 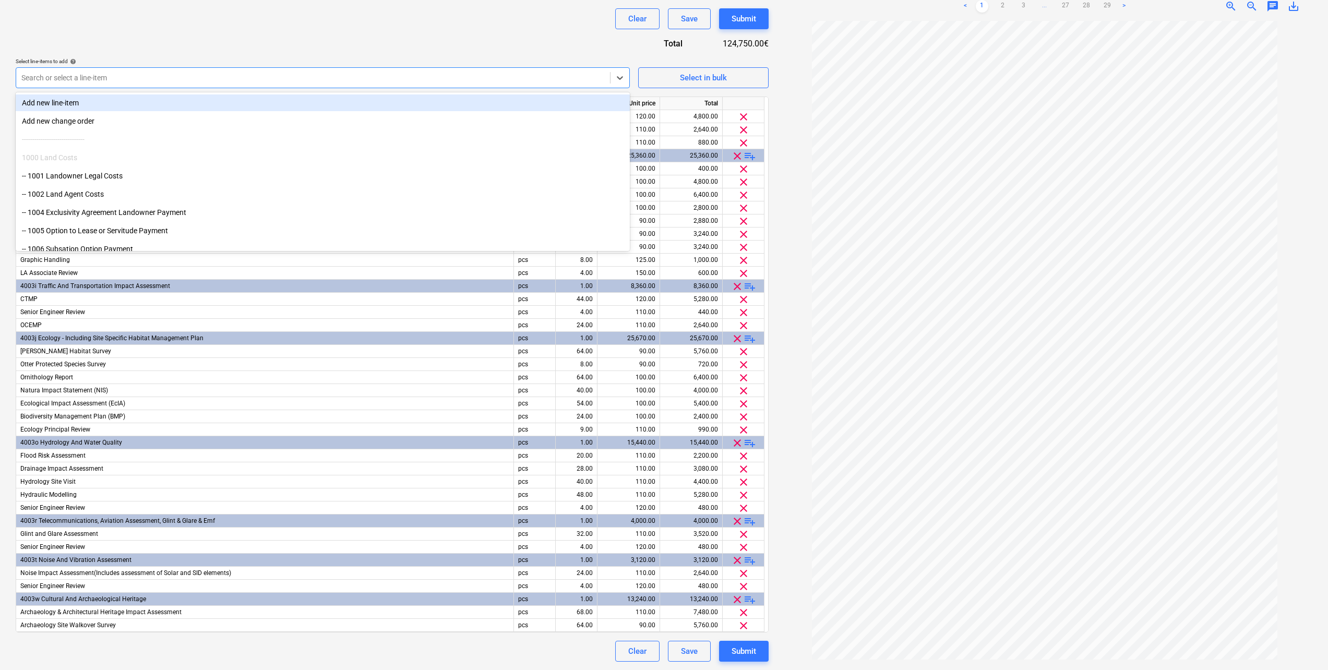 I want to click on div: Select line-items to add, so click(x=322, y=61).